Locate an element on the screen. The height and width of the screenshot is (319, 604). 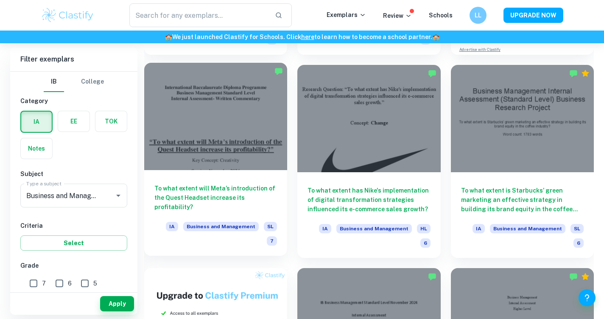
button: IA is located at coordinates (36, 122).